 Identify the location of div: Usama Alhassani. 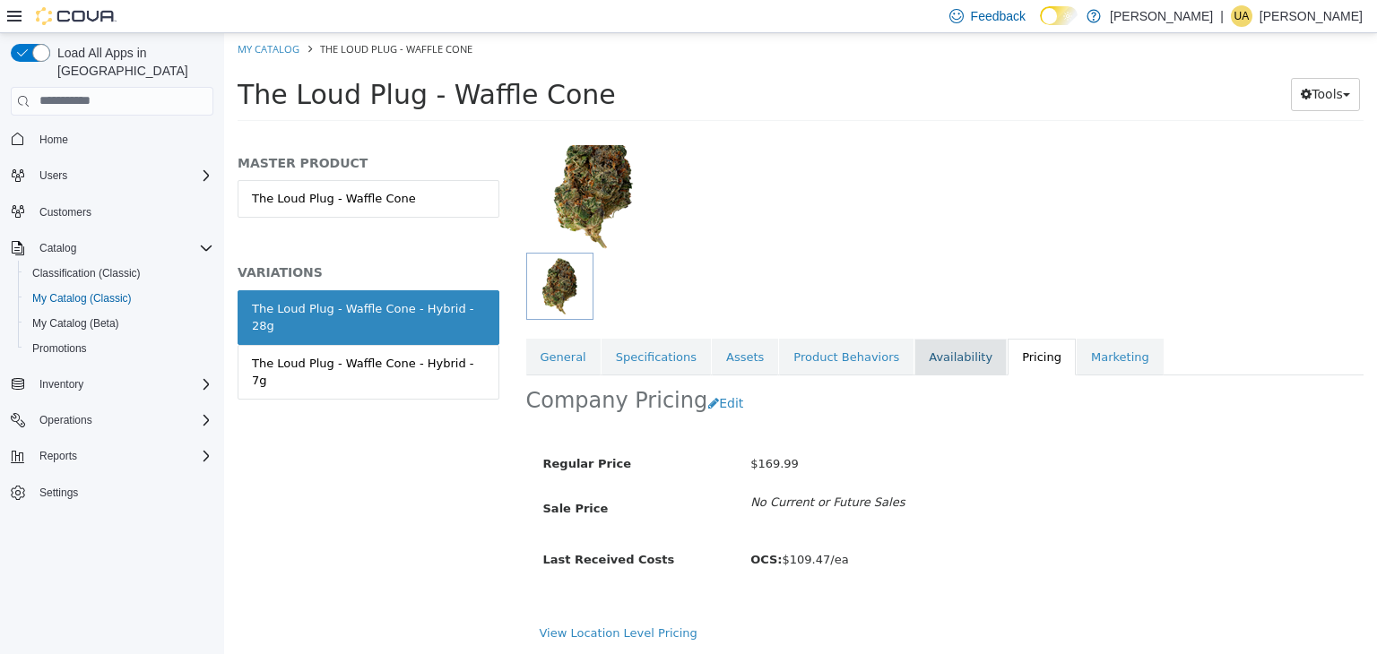
(1241, 16).